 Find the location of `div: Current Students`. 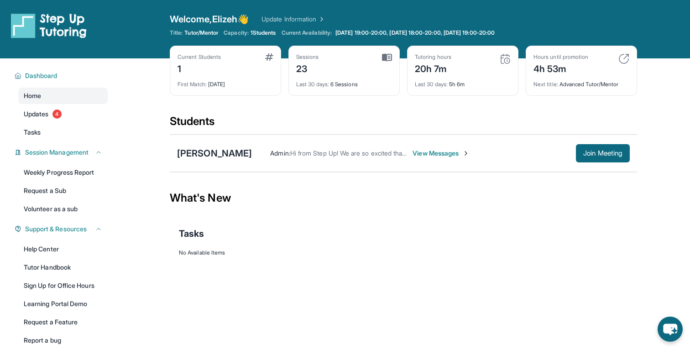

div: Current Students is located at coordinates (199, 57).